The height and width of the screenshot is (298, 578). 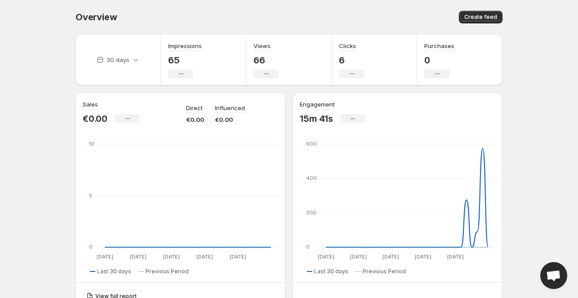 I want to click on h3: Engagement, so click(x=317, y=104).